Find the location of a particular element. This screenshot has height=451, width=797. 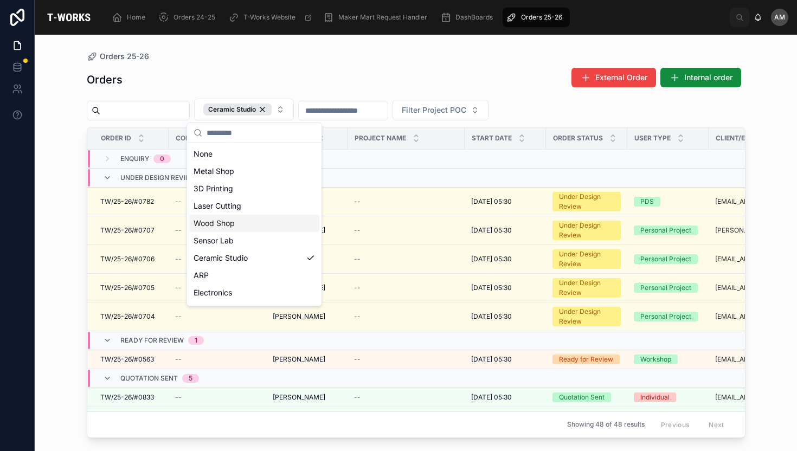

span: DashBoards is located at coordinates (474, 17).